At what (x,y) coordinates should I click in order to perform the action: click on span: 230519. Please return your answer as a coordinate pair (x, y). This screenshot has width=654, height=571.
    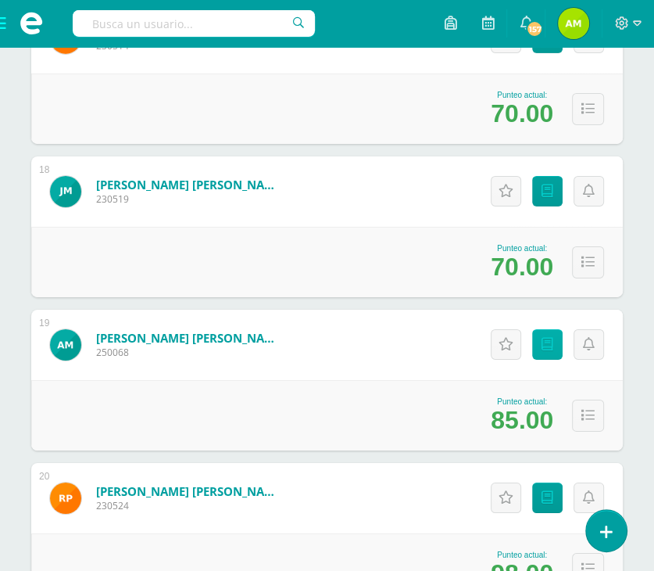
    Looking at the image, I should click on (190, 199).